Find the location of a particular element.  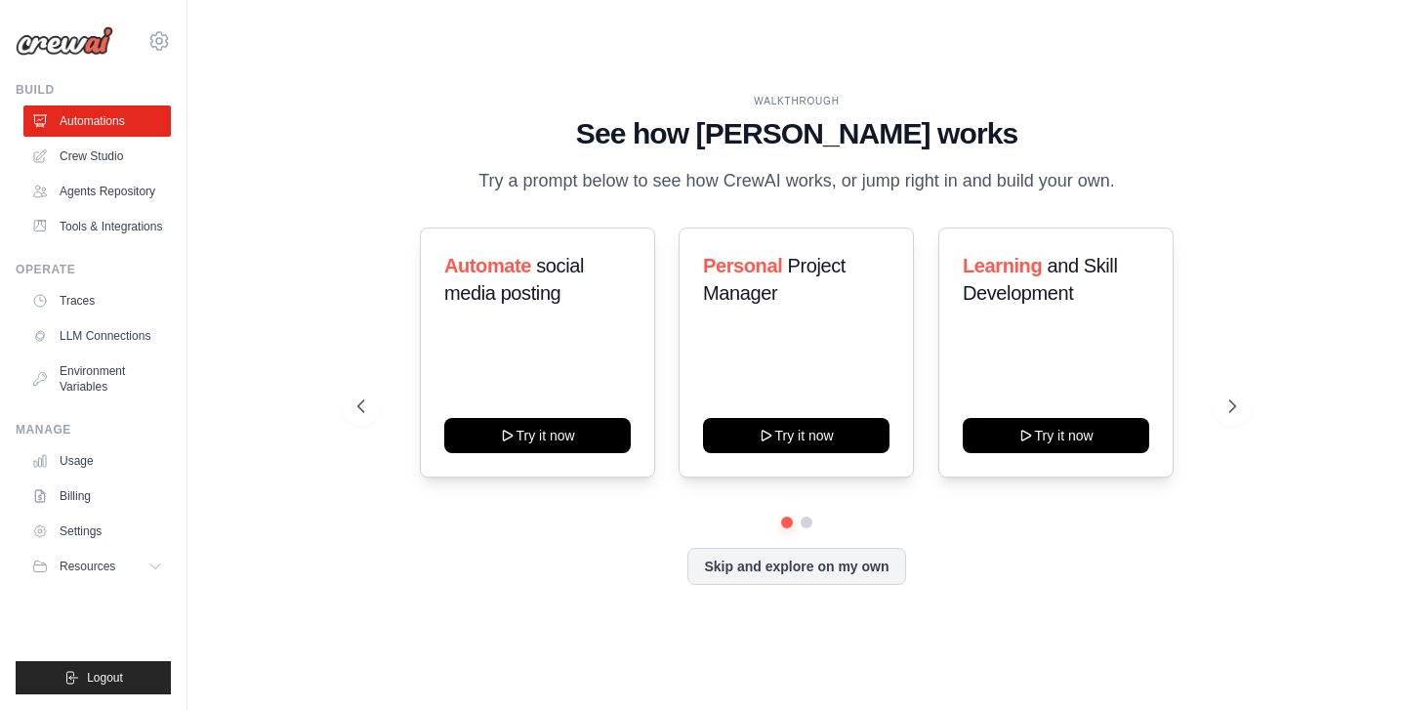

a: Usage is located at coordinates (97, 461).